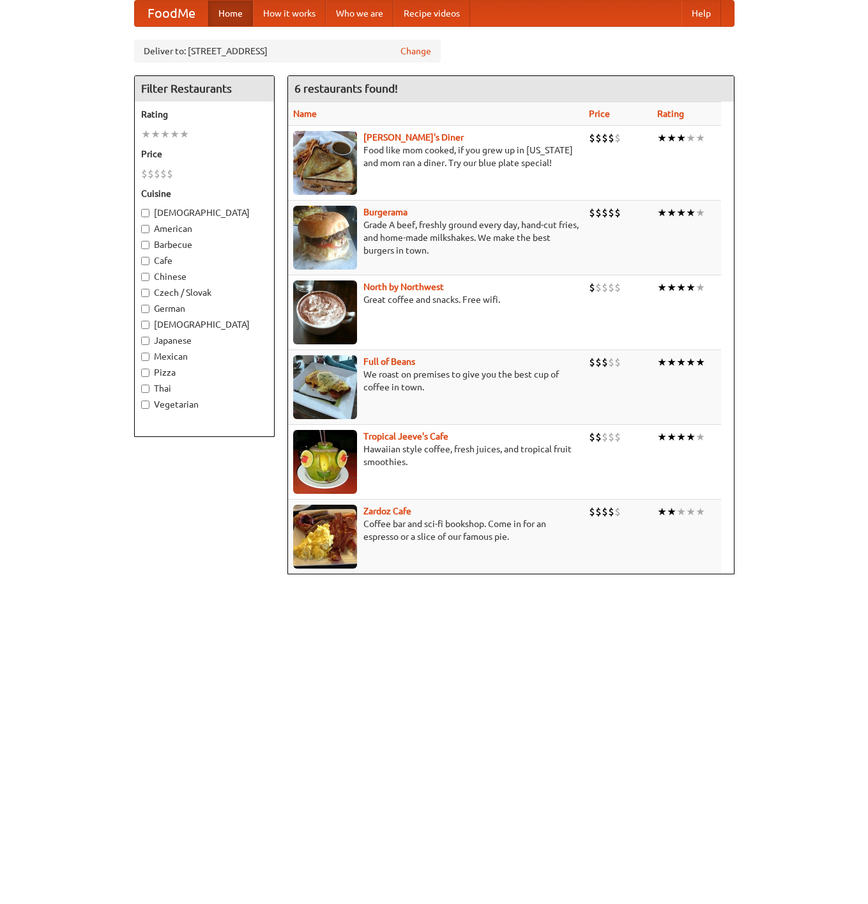 The image size is (868, 904). I want to click on label: Thai, so click(204, 388).